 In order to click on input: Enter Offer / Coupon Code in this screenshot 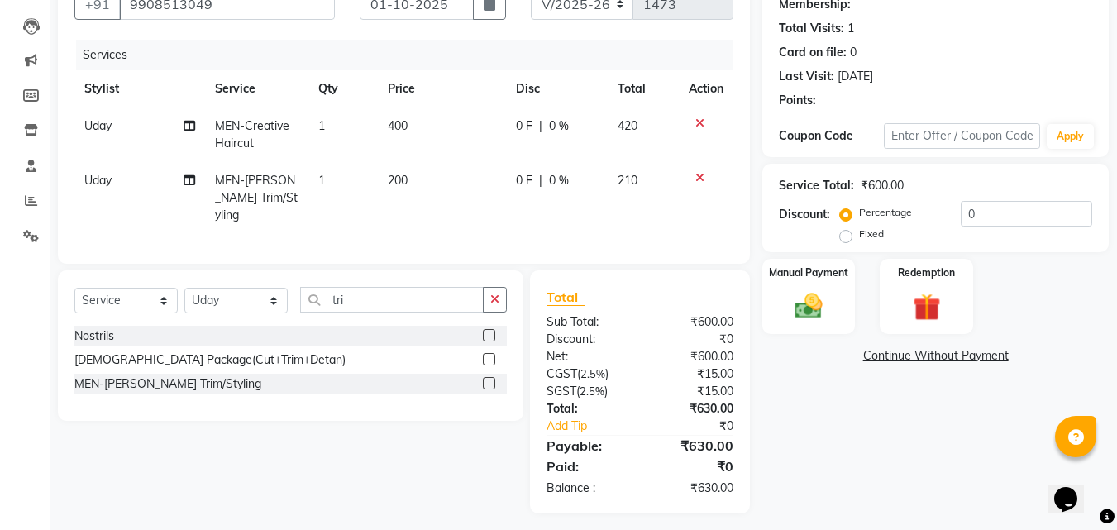, I will do `click(962, 136)`.